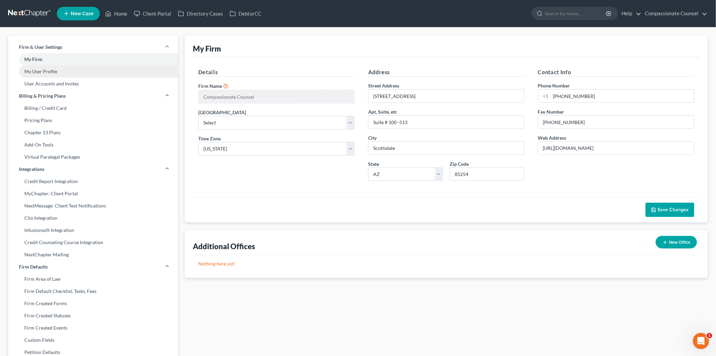 The width and height of the screenshot is (716, 356). I want to click on span: Integrations, so click(31, 169).